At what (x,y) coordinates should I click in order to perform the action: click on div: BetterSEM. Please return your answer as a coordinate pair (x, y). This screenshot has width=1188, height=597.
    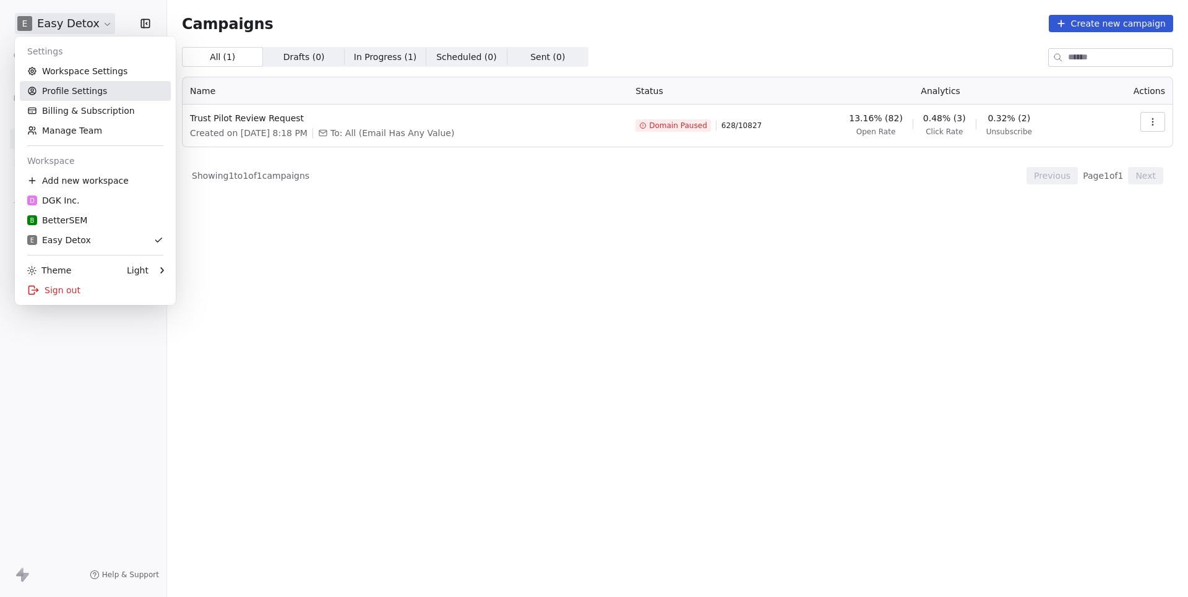
    Looking at the image, I should click on (57, 220).